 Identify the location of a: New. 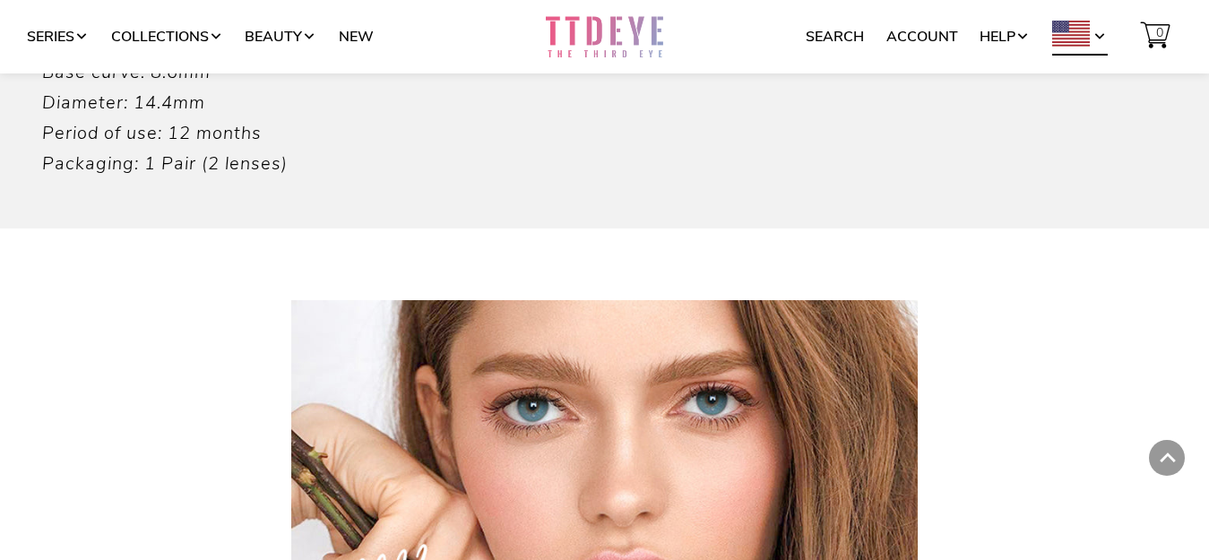
(356, 37).